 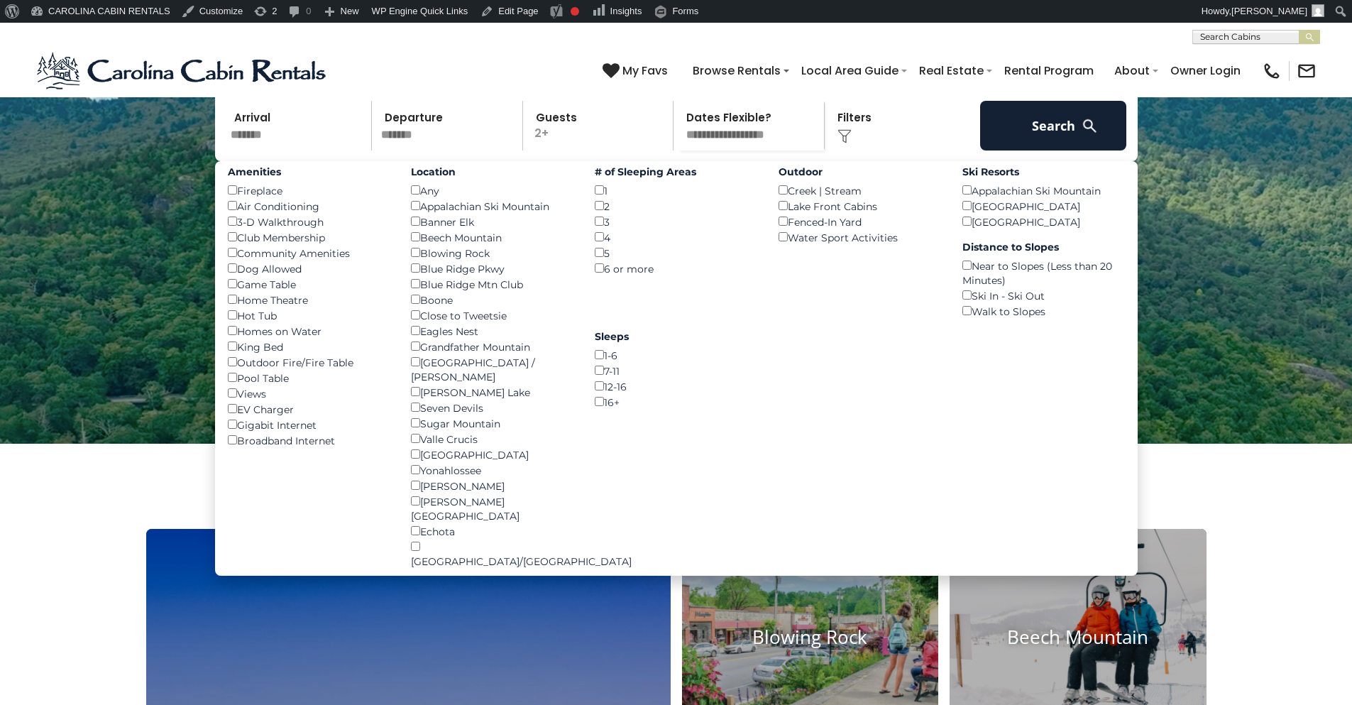 What do you see at coordinates (309, 284) in the screenshot?
I see `div: Game Table` at bounding box center [309, 284].